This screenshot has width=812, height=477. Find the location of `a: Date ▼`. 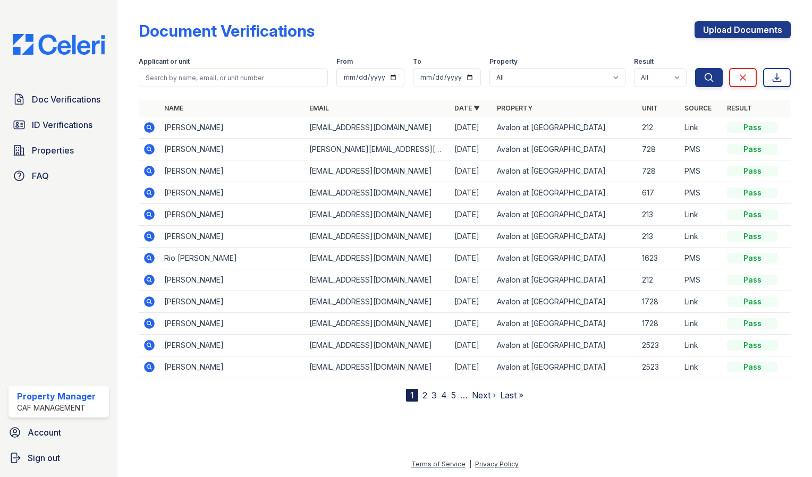

a: Date ▼ is located at coordinates (467, 108).